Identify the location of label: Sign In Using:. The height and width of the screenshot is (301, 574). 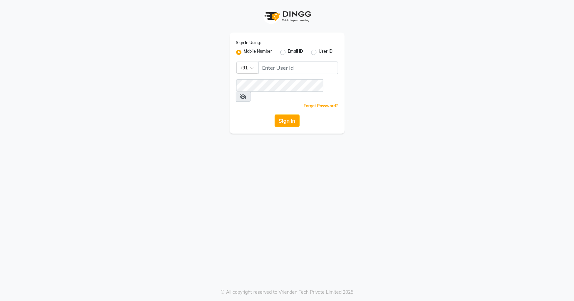
(249, 43).